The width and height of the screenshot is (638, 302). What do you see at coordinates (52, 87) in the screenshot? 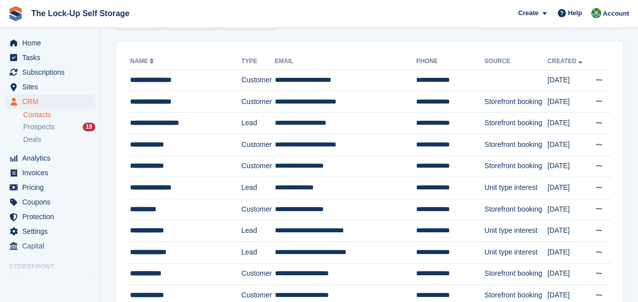
I see `span: Sites` at bounding box center [52, 87].